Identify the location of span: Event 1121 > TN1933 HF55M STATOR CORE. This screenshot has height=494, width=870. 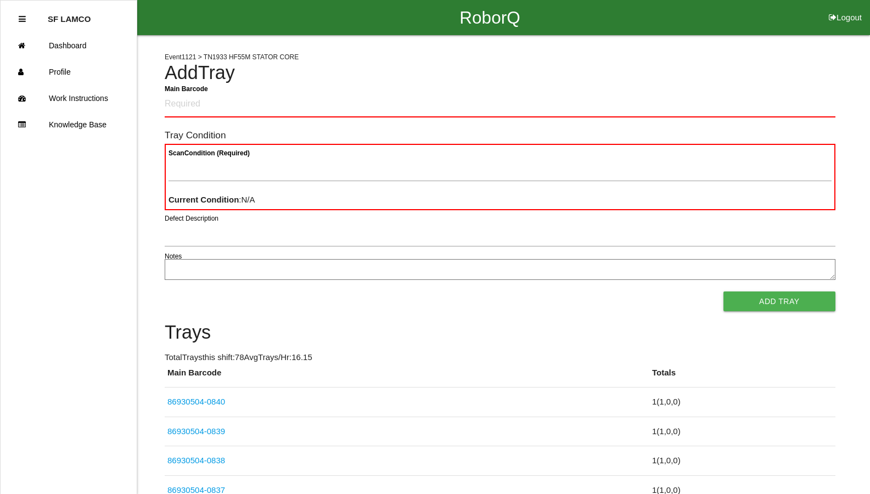
(232, 57).